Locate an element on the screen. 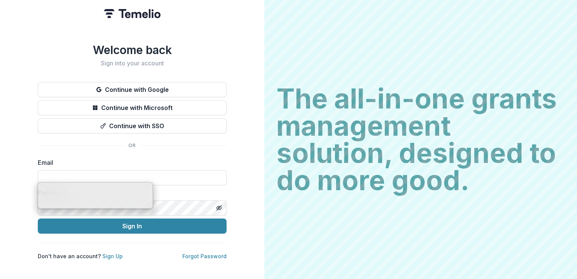 Image resolution: width=577 pixels, height=279 pixels. button: Continue with Google is located at coordinates (132, 89).